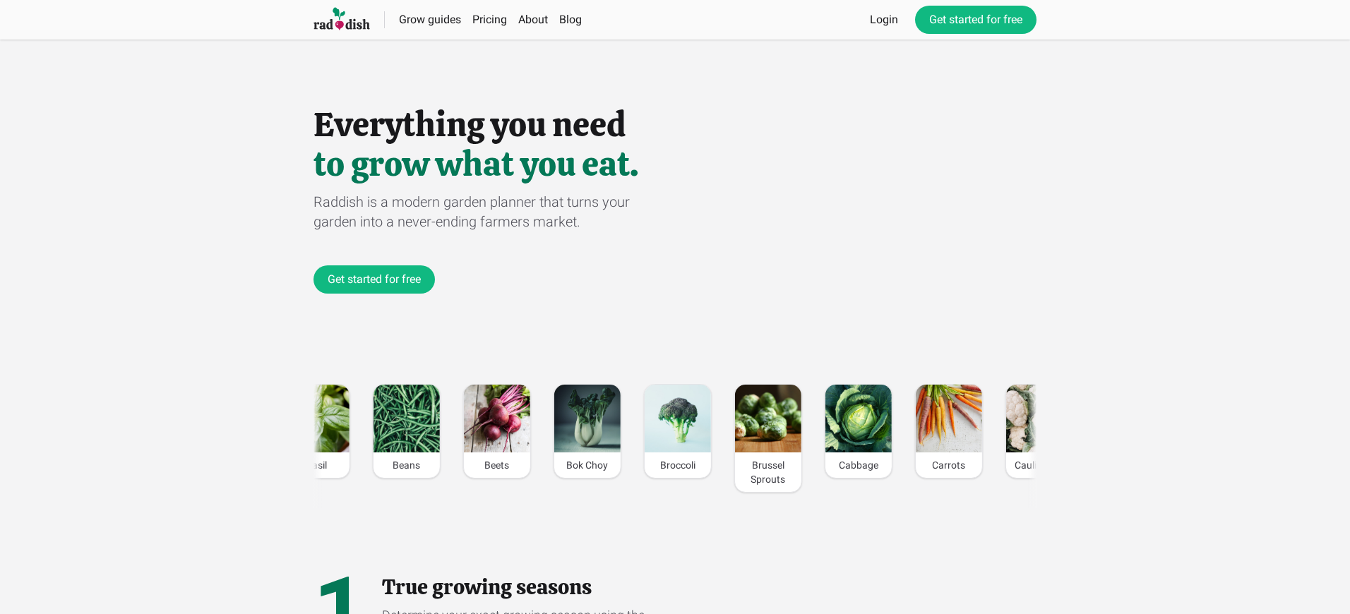 Image resolution: width=1350 pixels, height=614 pixels. I want to click on h1: to grow what you eat., so click(675, 164).